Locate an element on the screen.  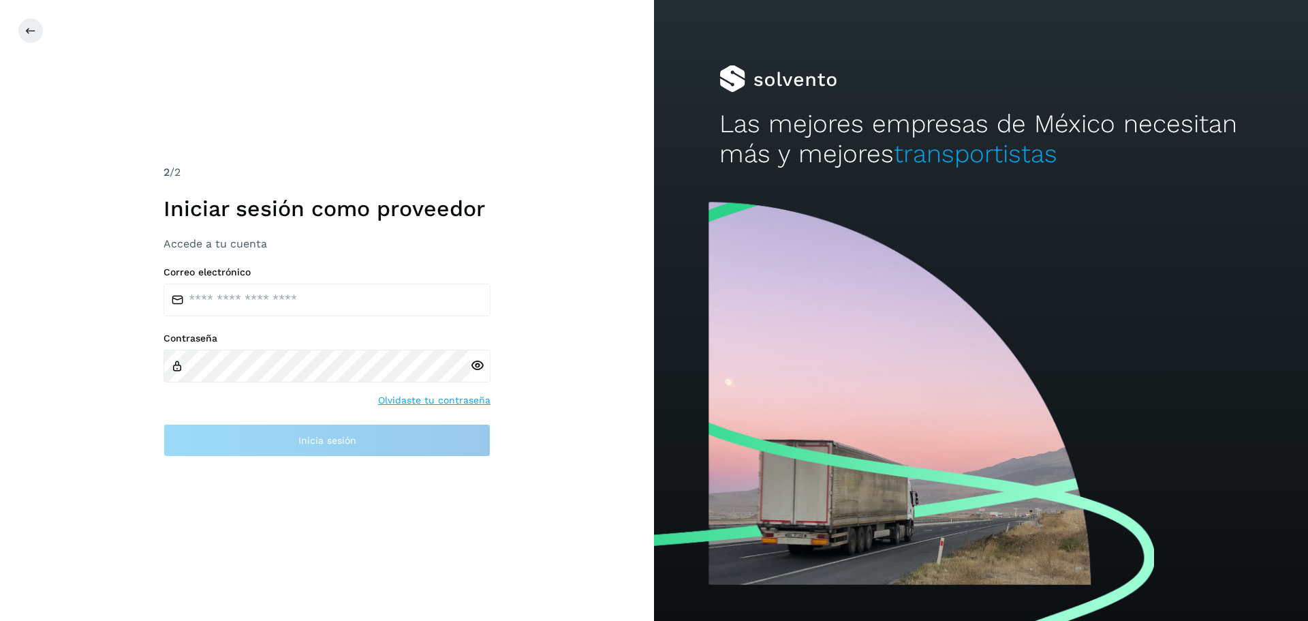
label: Correo electrónico is located at coordinates (327, 272).